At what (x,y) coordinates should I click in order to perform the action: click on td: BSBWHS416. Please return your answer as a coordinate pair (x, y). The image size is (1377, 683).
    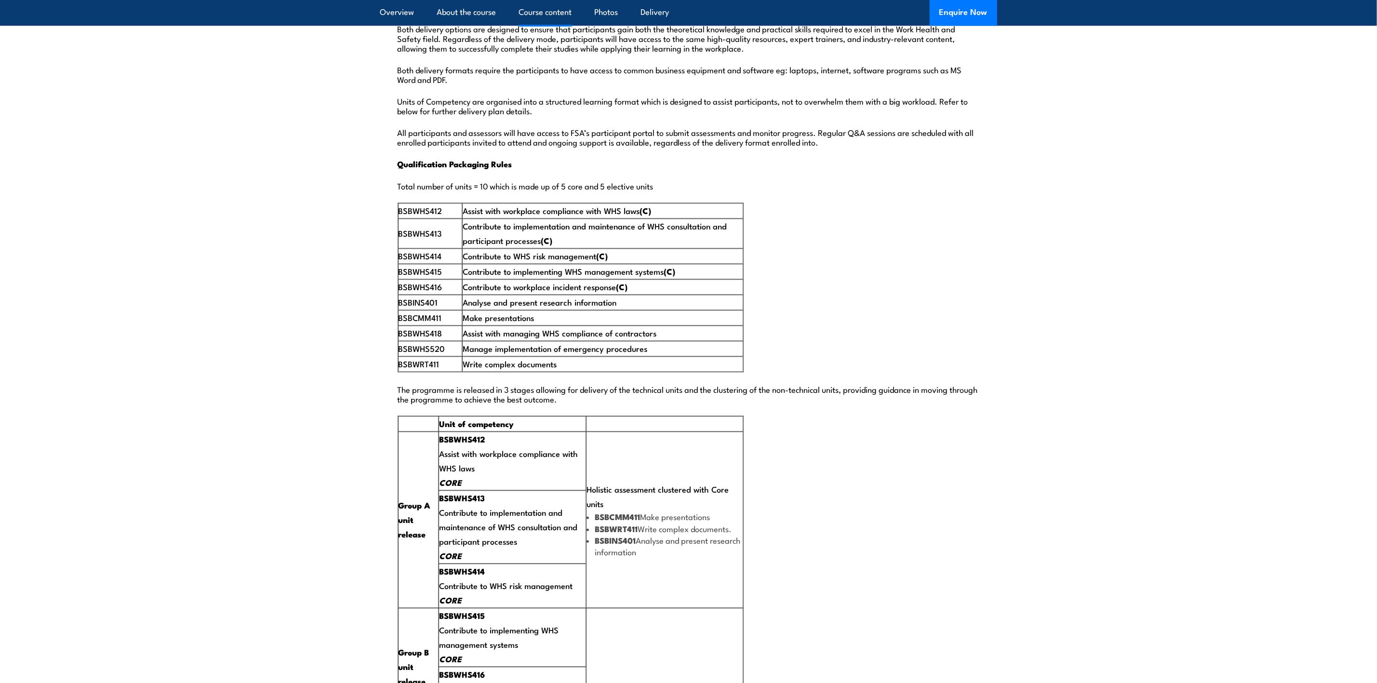
    Looking at the image, I should click on (430, 287).